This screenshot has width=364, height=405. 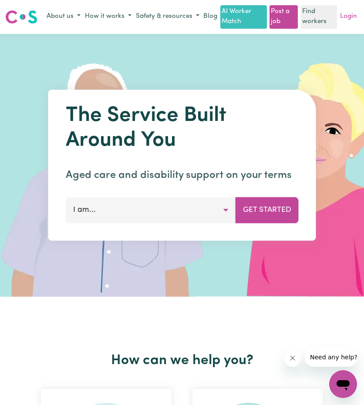 I want to click on button: How it works, so click(x=108, y=17).